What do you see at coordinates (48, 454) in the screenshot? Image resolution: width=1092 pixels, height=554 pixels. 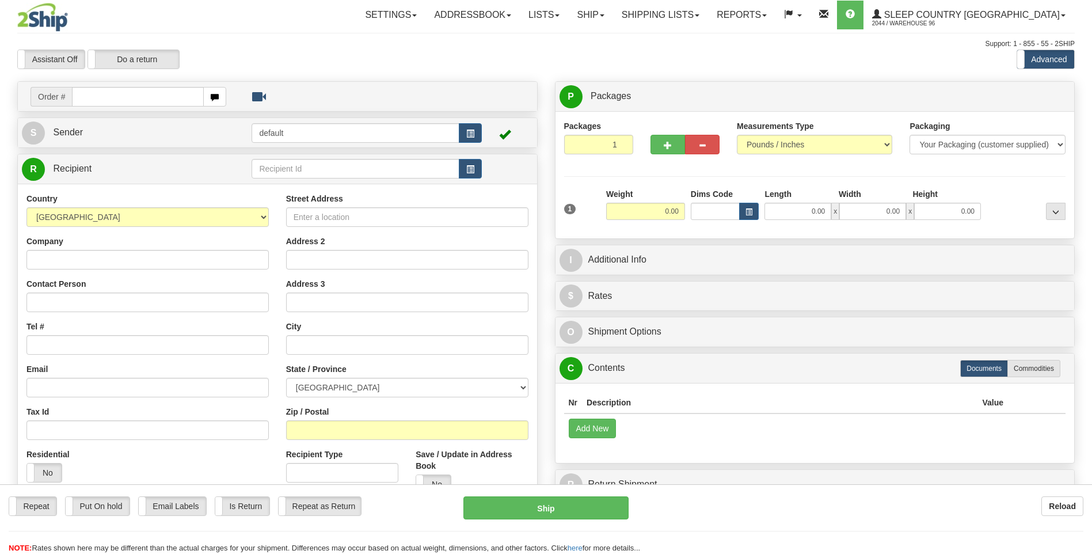 I see `label: Residential` at bounding box center [48, 454].